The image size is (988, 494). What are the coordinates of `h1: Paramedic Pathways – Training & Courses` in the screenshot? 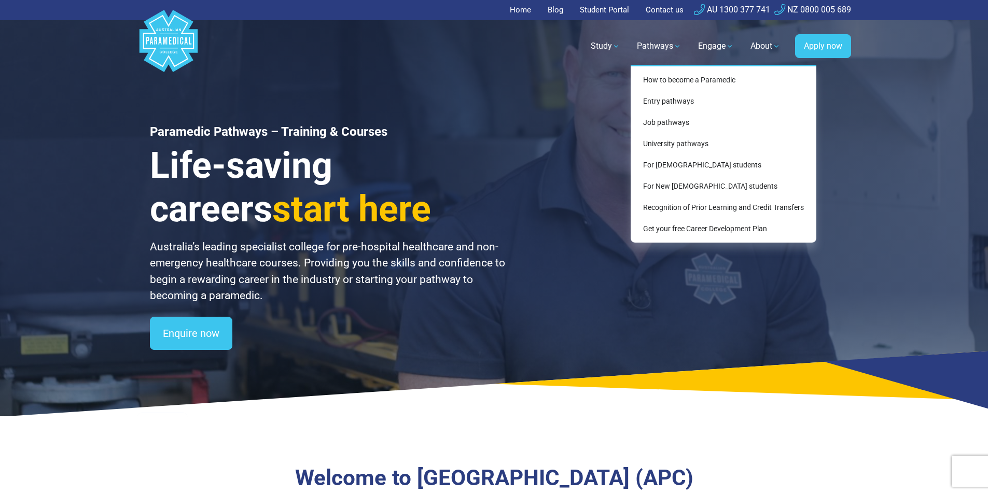 It's located at (328, 132).